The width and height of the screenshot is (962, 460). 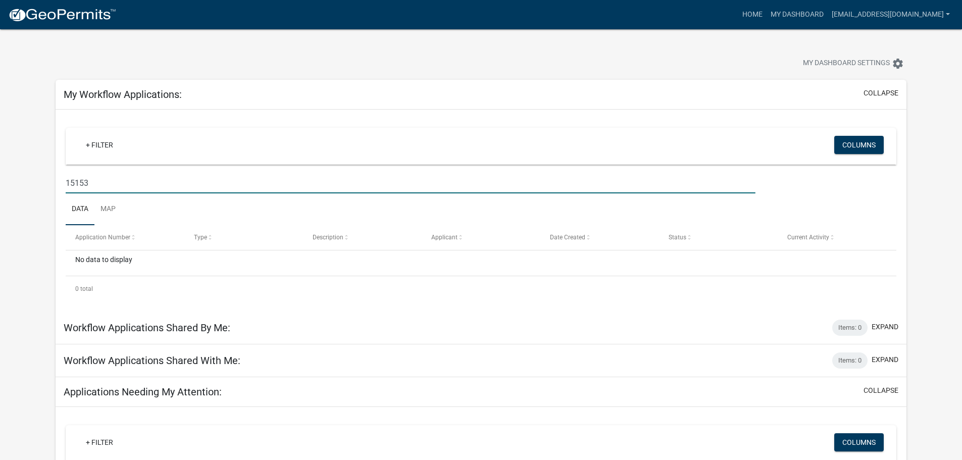 I want to click on span: Type, so click(x=200, y=237).